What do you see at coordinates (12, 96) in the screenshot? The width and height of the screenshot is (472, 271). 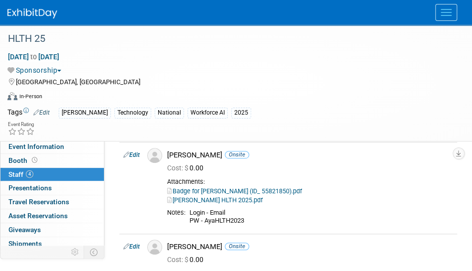 I see `img: Format-Inperson.png` at bounding box center [12, 96].